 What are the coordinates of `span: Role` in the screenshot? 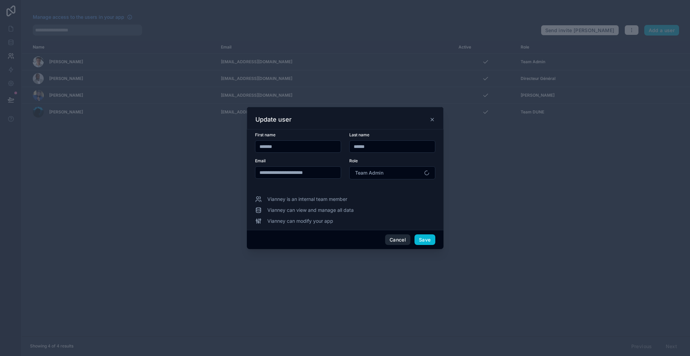 It's located at (354, 161).